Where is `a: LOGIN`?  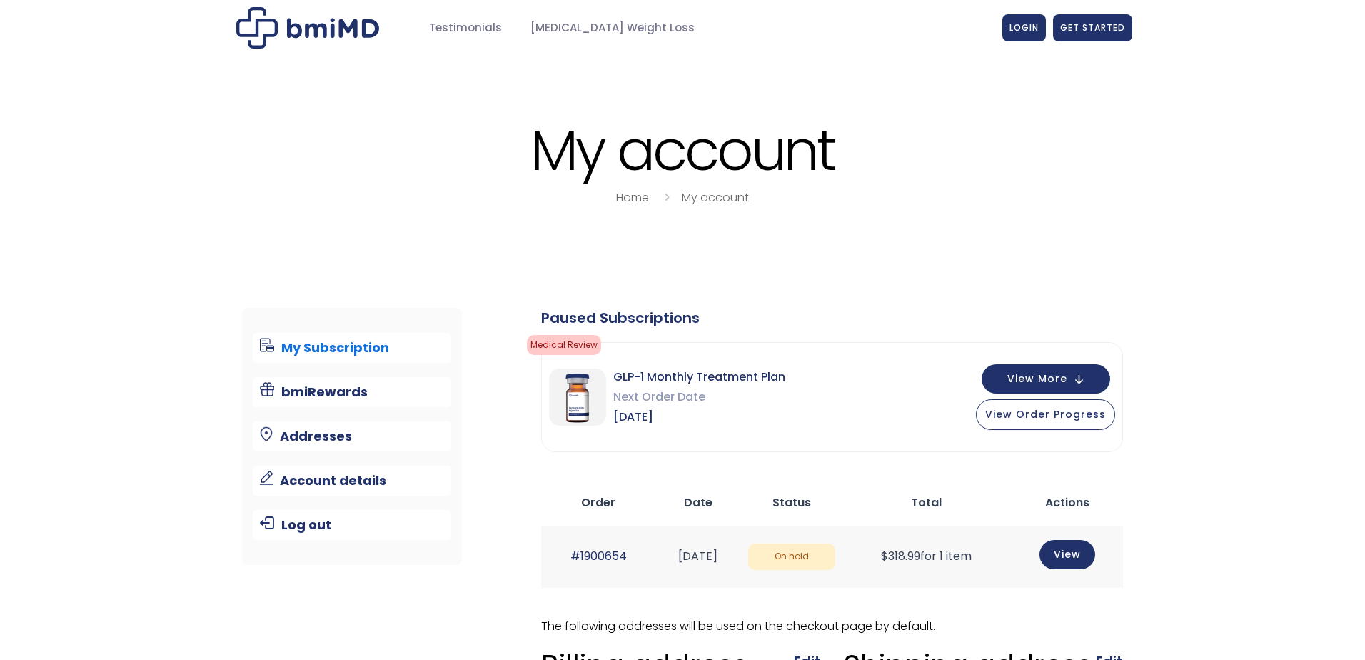
a: LOGIN is located at coordinates (1024, 28).